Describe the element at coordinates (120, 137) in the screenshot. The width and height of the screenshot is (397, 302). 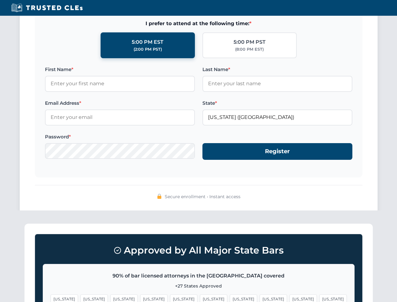
I see `label: Password` at that location.